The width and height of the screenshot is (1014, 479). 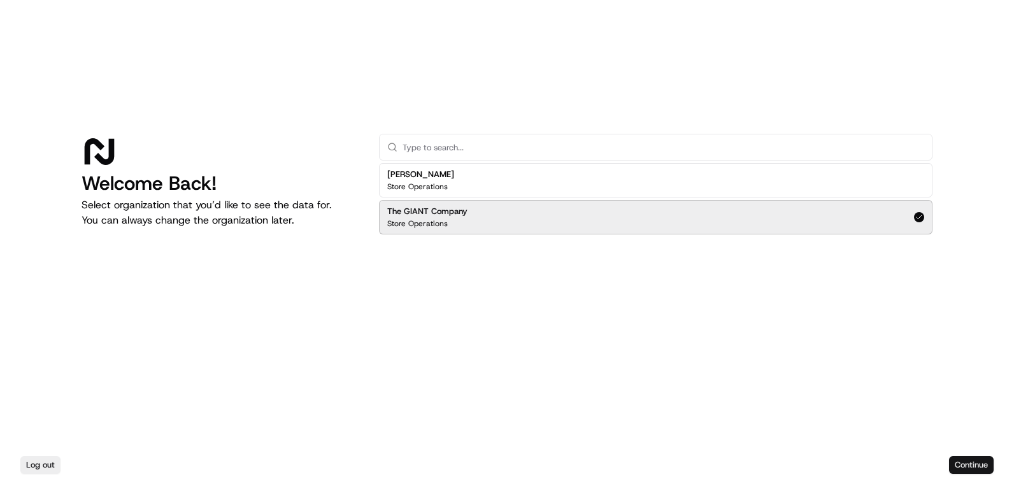 I want to click on div: Suggestions, so click(x=656, y=199).